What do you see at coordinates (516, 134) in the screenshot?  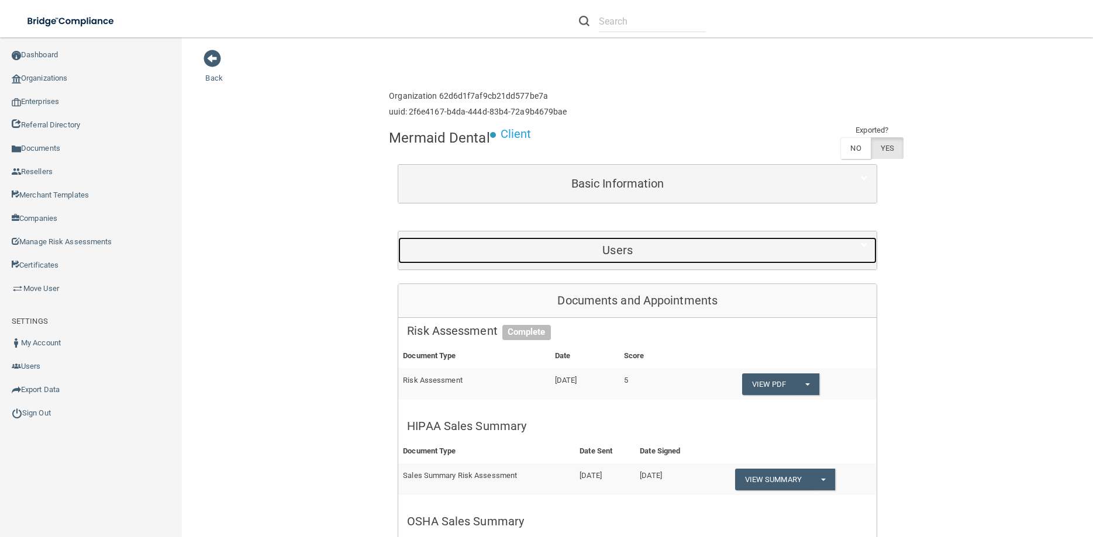 I see `p: Client` at bounding box center [516, 134].